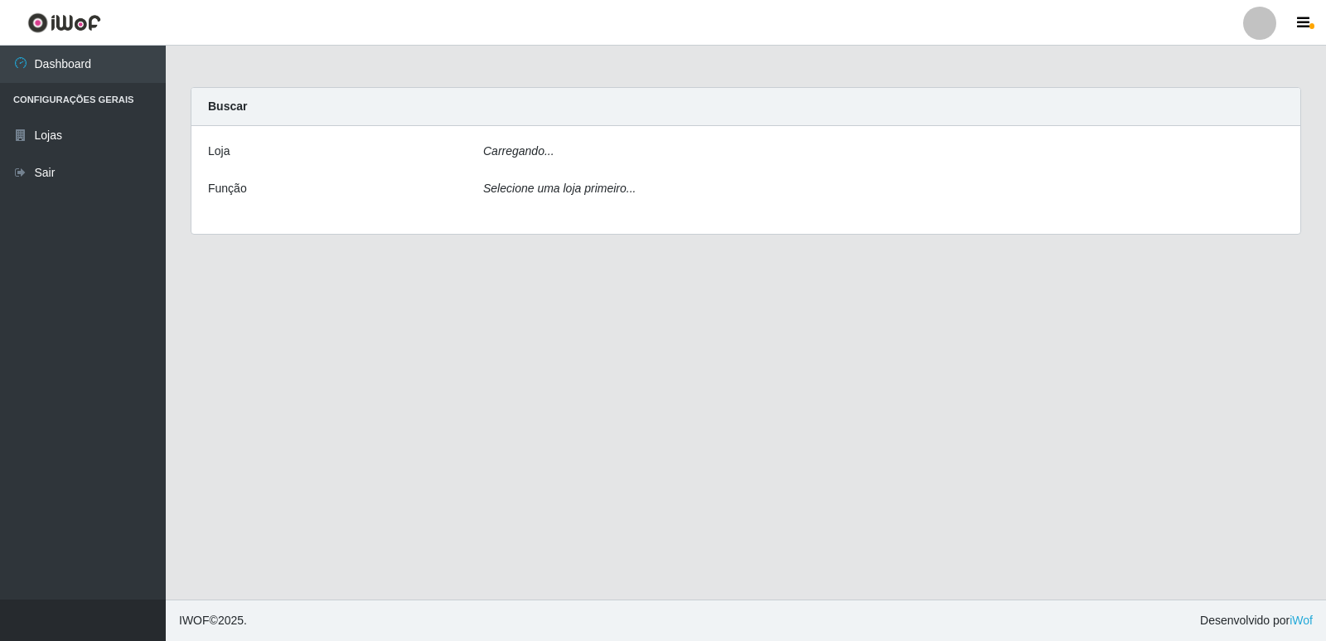 This screenshot has width=1326, height=641. What do you see at coordinates (1302, 620) in the screenshot?
I see `a: iWof` at bounding box center [1302, 620].